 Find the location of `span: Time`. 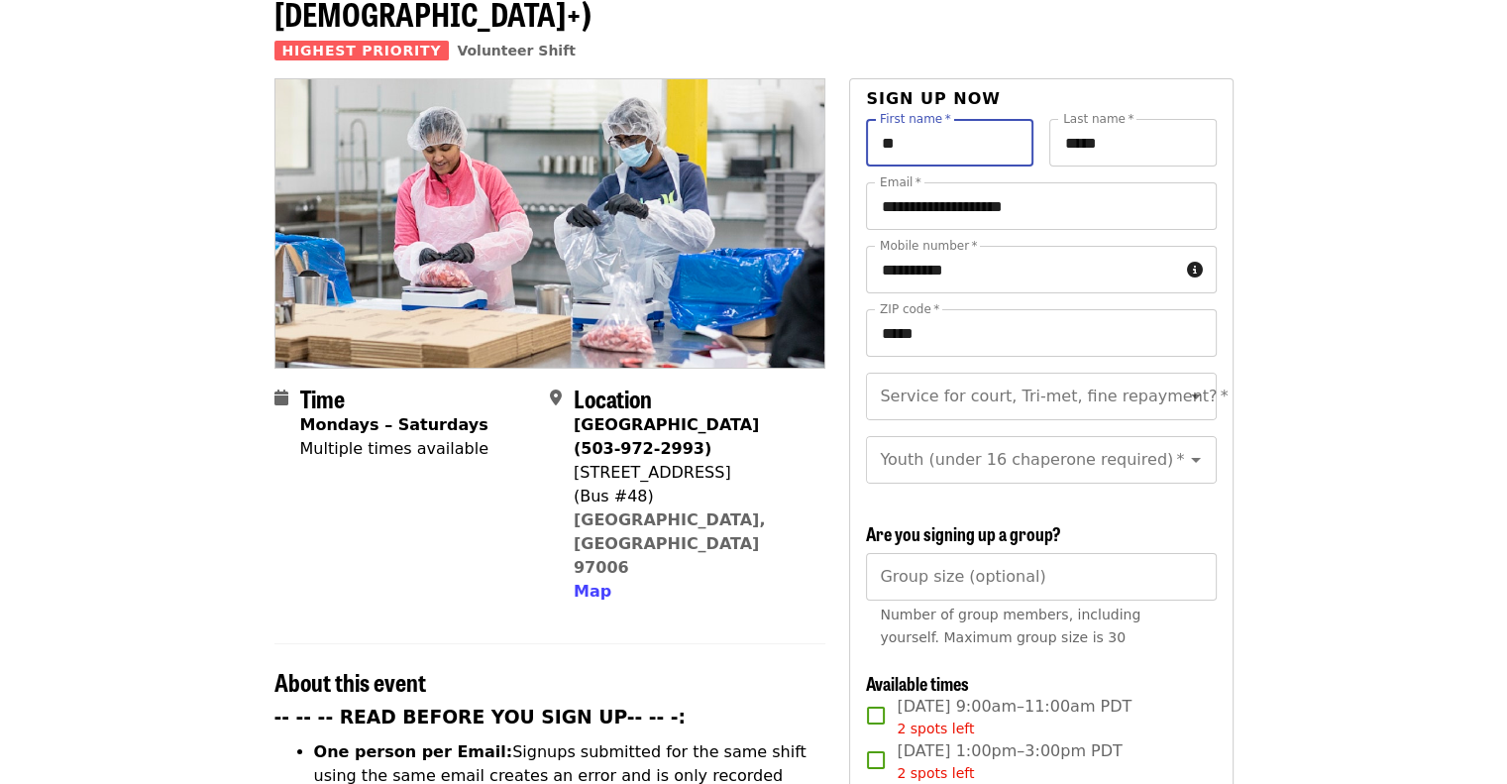

span: Time is located at coordinates (322, 397).